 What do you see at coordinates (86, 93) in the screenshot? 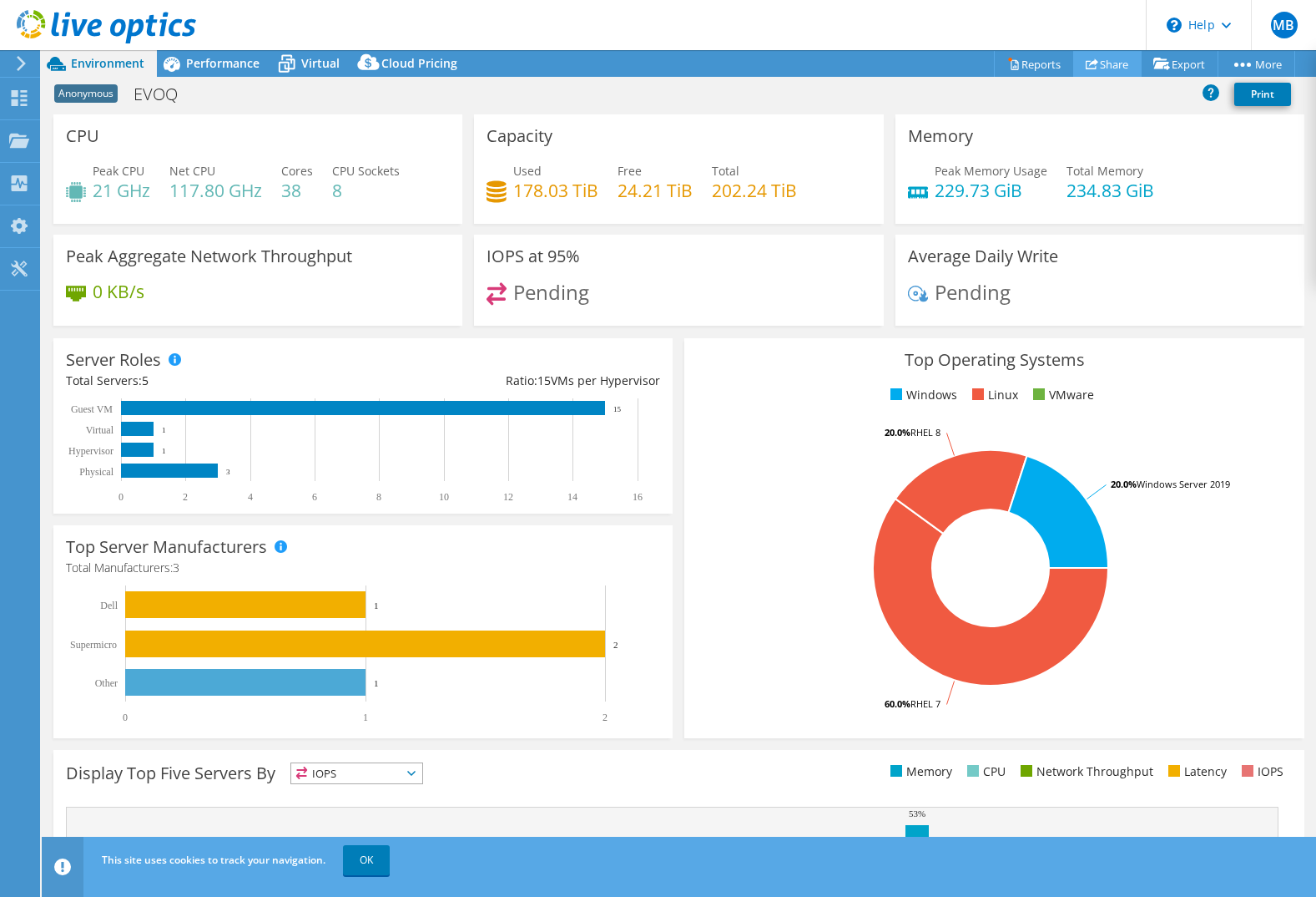
I see `span: Anonymous` at bounding box center [86, 93].